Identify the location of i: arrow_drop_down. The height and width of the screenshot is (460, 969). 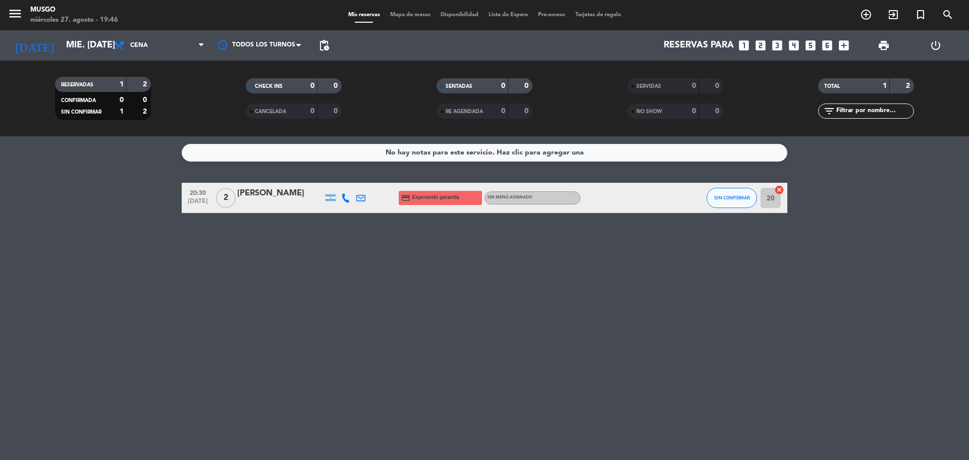
(100, 45).